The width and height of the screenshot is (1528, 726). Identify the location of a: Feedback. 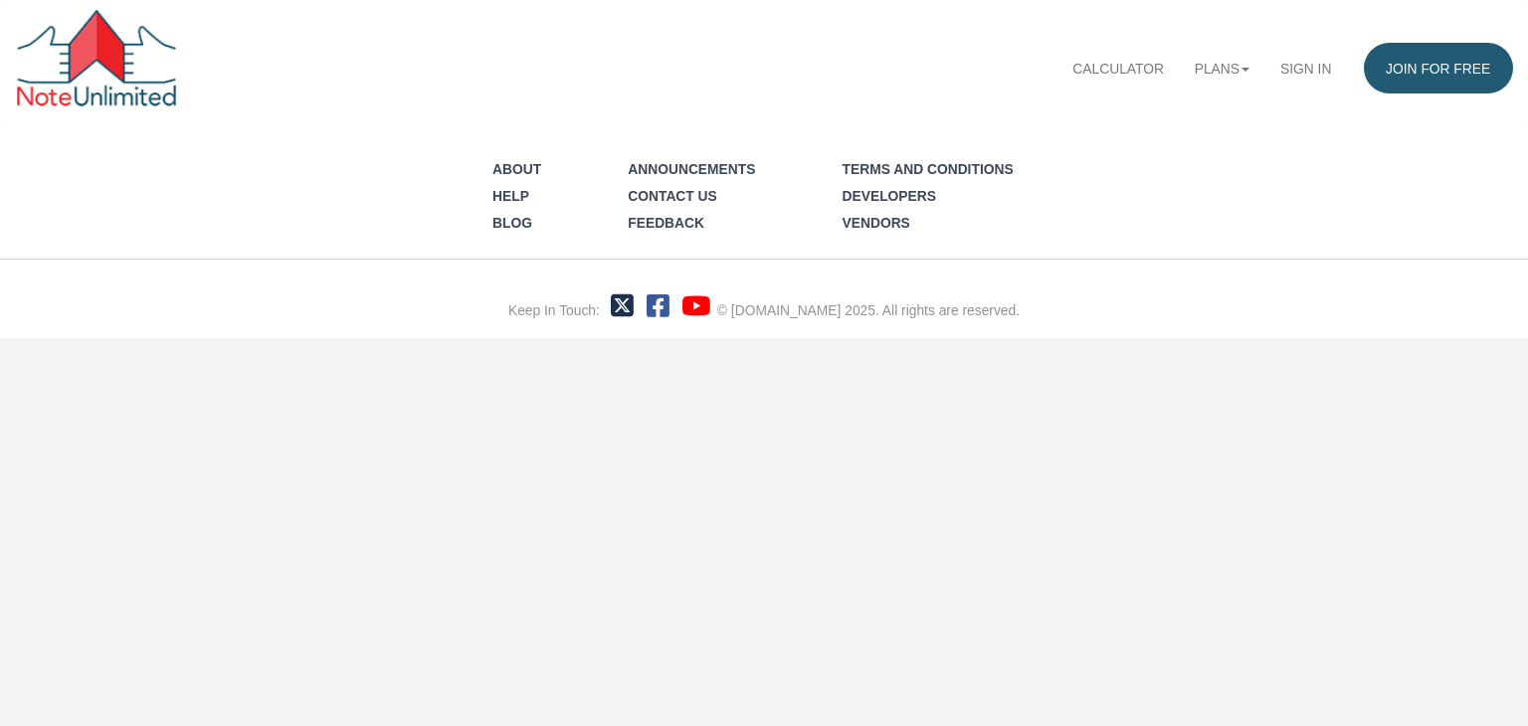
(665, 223).